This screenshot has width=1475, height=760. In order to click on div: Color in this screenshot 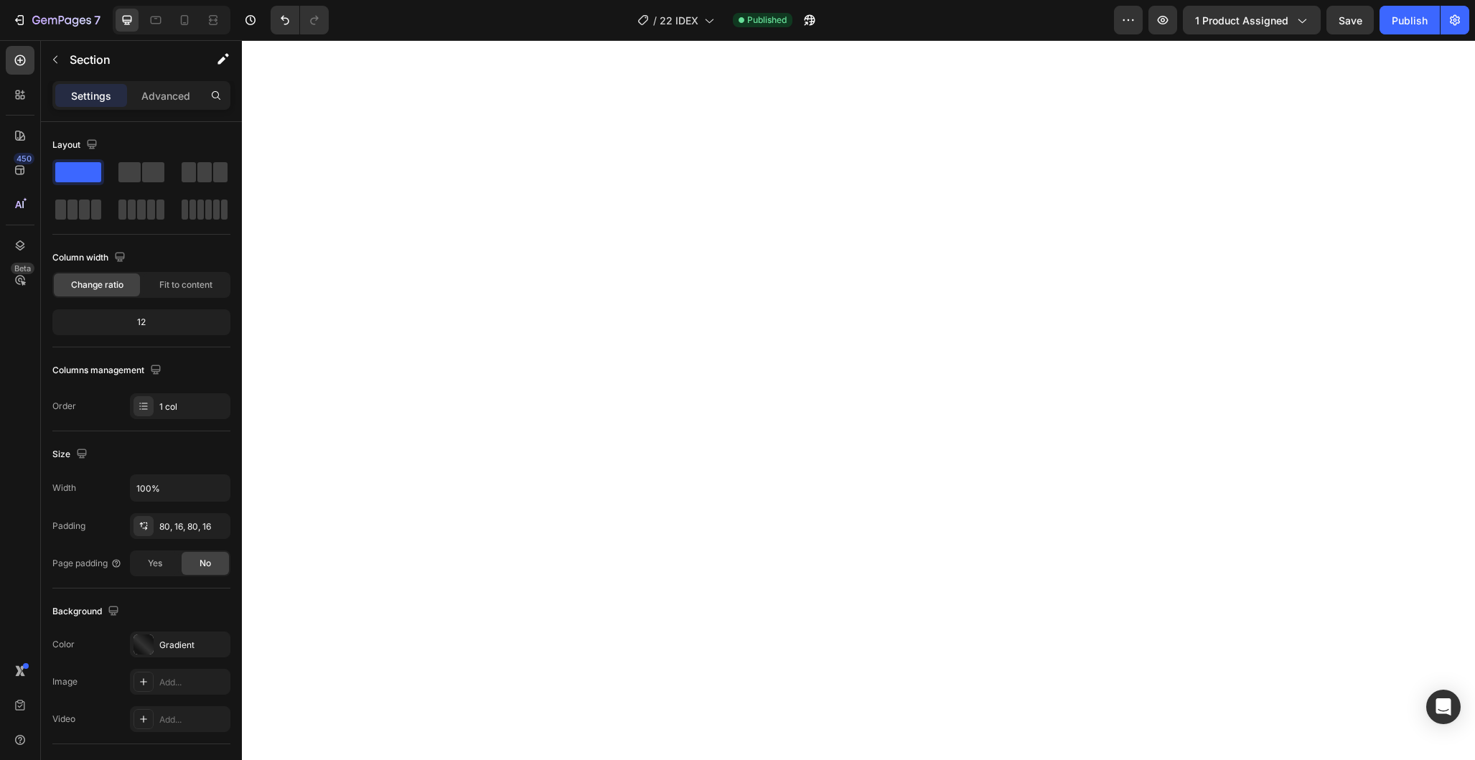, I will do `click(63, 644)`.